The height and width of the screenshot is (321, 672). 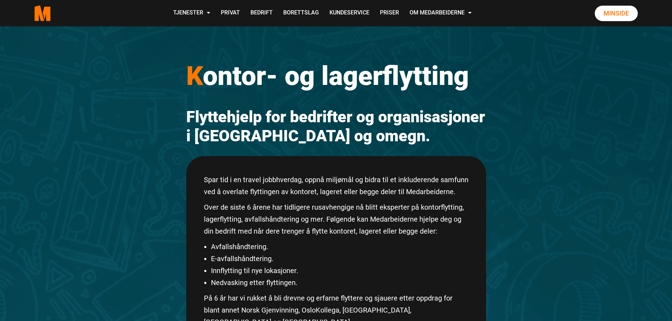 I want to click on a: Bedrift, so click(x=261, y=13).